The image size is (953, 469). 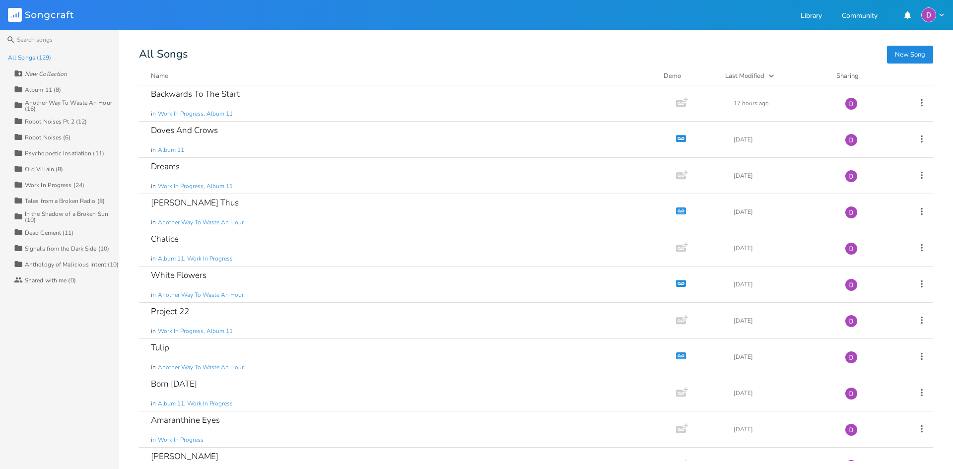 What do you see at coordinates (170, 311) in the screenshot?
I see `div: Project 22` at bounding box center [170, 311].